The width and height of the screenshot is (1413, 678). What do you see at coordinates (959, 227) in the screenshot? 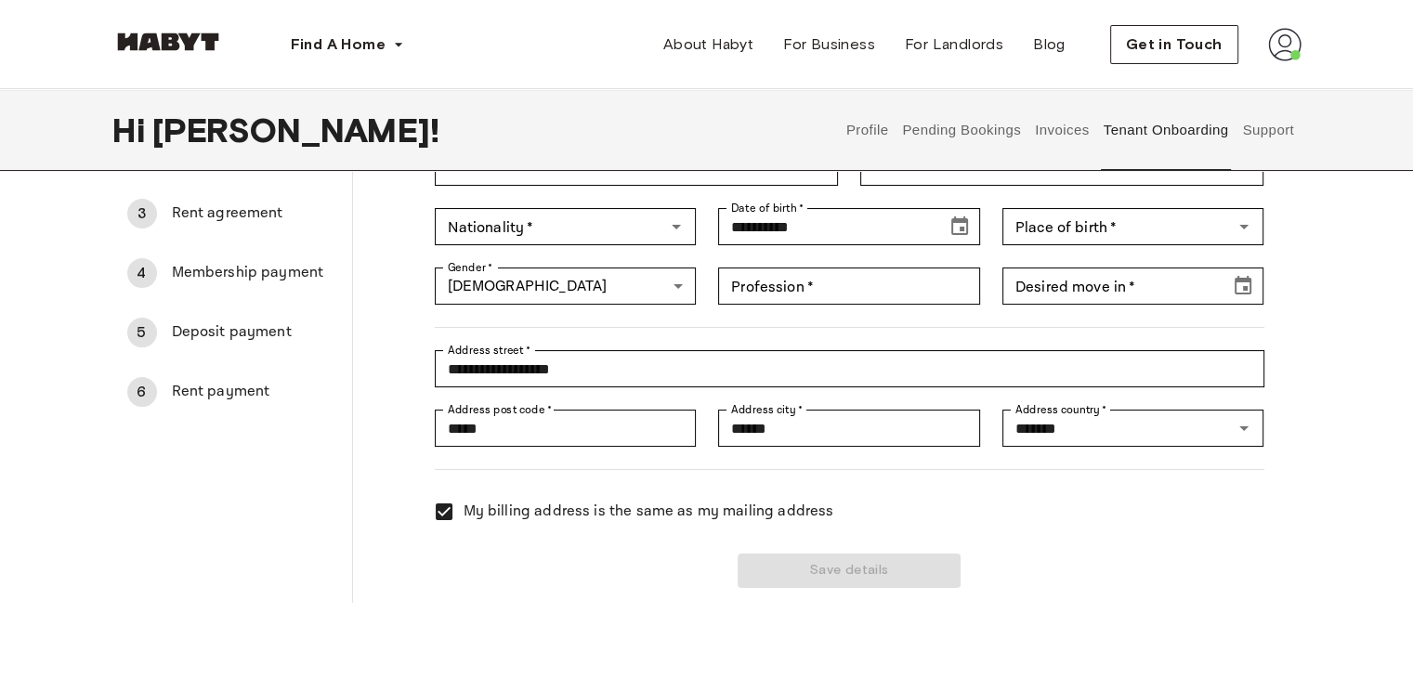
I see `button: Choose date, selected date is Dec 31, 1998` at bounding box center [959, 227].